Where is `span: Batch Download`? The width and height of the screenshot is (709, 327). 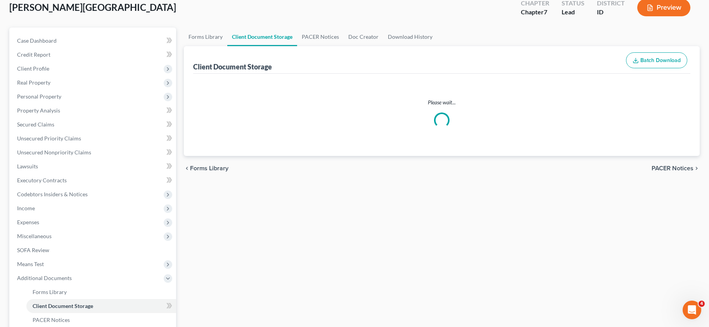
span: Batch Download is located at coordinates (660, 60).